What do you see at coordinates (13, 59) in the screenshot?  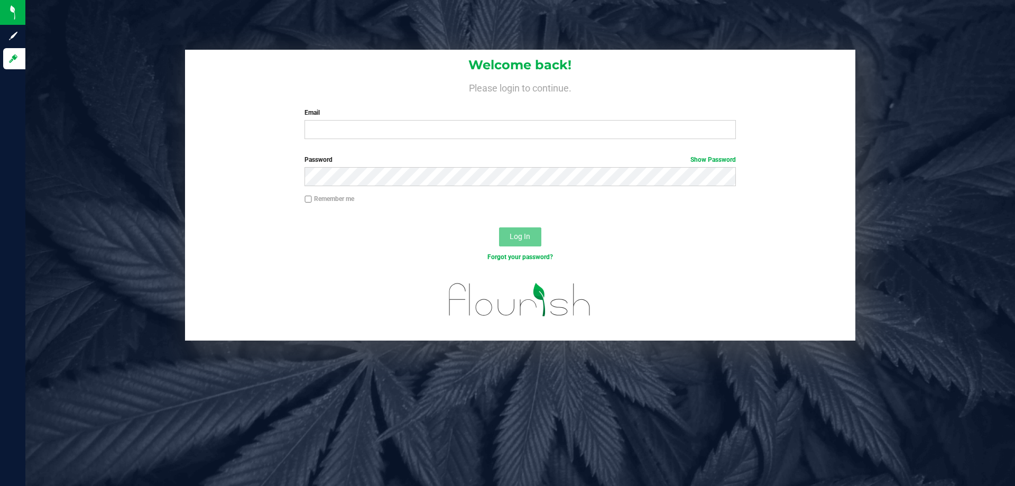 I see `inline-svg: Log in` at bounding box center [13, 59].